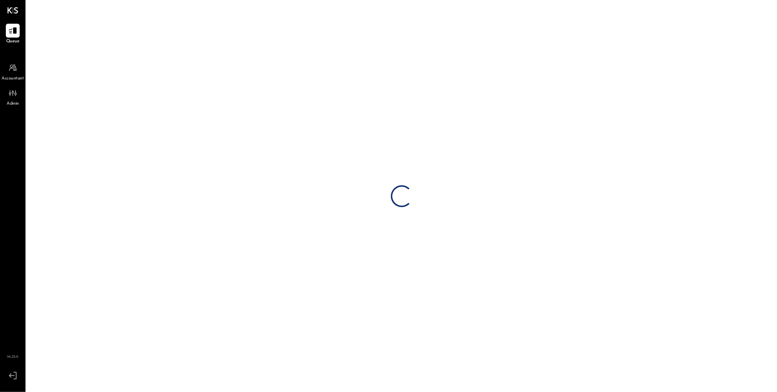 The image size is (777, 392). What do you see at coordinates (13, 97) in the screenshot?
I see `a: Admin` at bounding box center [13, 97].